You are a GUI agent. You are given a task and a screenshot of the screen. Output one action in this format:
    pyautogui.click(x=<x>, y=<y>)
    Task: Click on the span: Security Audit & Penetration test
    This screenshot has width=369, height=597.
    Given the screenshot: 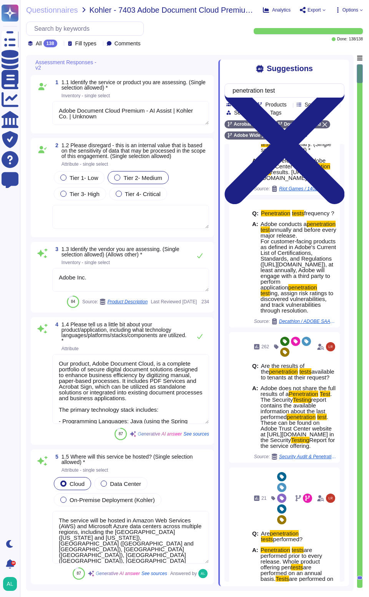 What is the action you would take?
    pyautogui.click(x=308, y=457)
    